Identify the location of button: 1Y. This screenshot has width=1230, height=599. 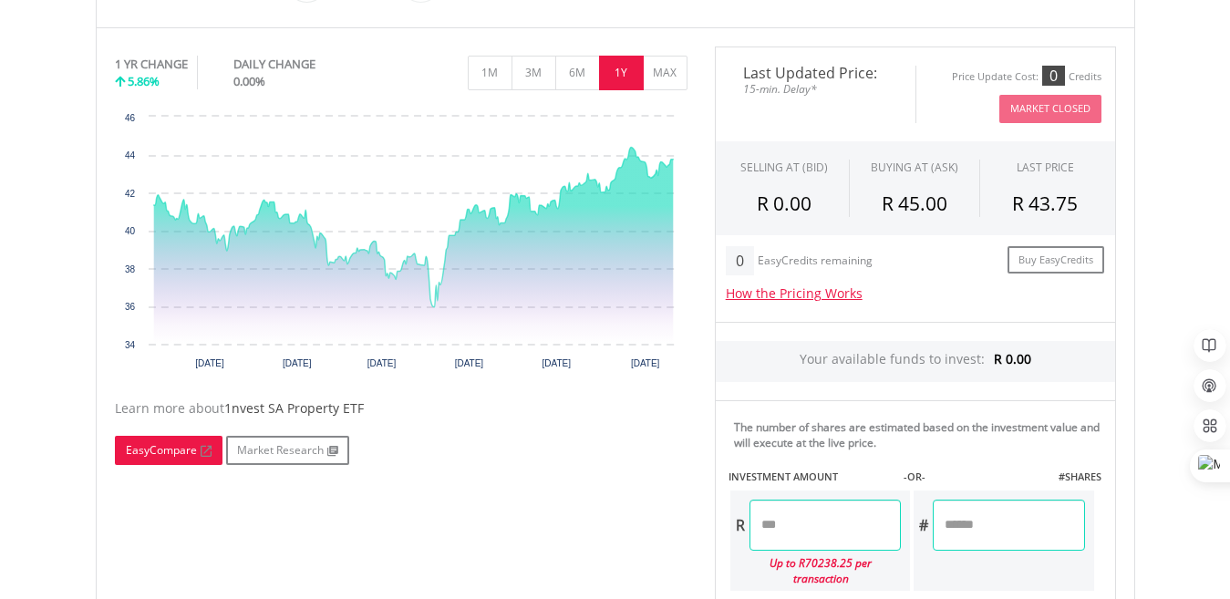
(621, 73).